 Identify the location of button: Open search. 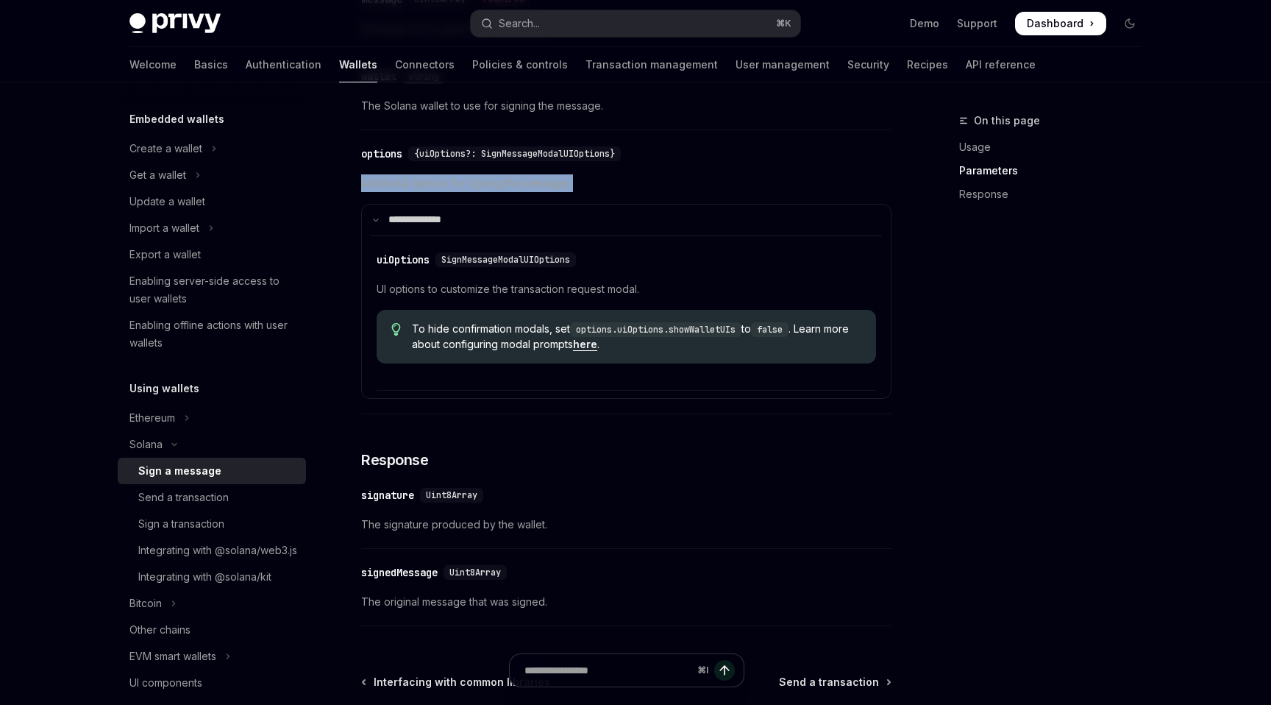
(635, 24).